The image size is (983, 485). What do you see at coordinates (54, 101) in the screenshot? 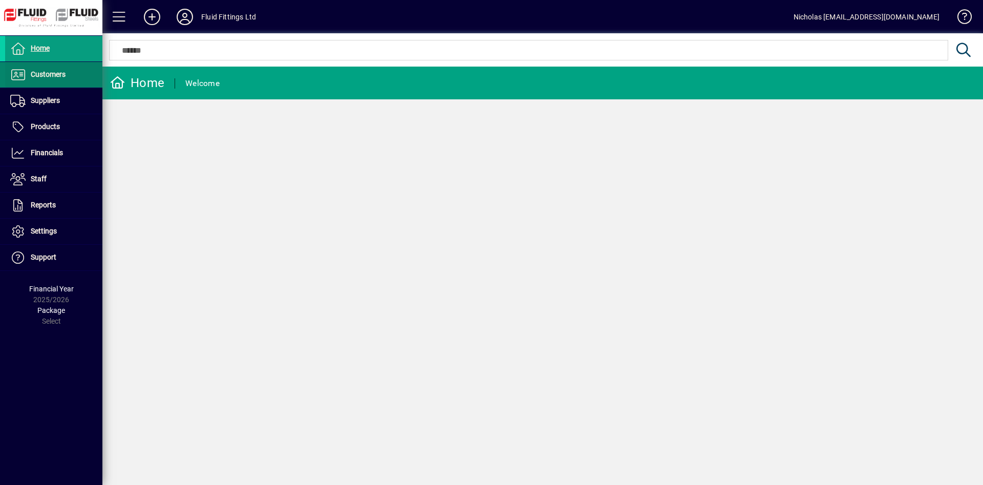
I see `a: Suppliers` at bounding box center [54, 101].